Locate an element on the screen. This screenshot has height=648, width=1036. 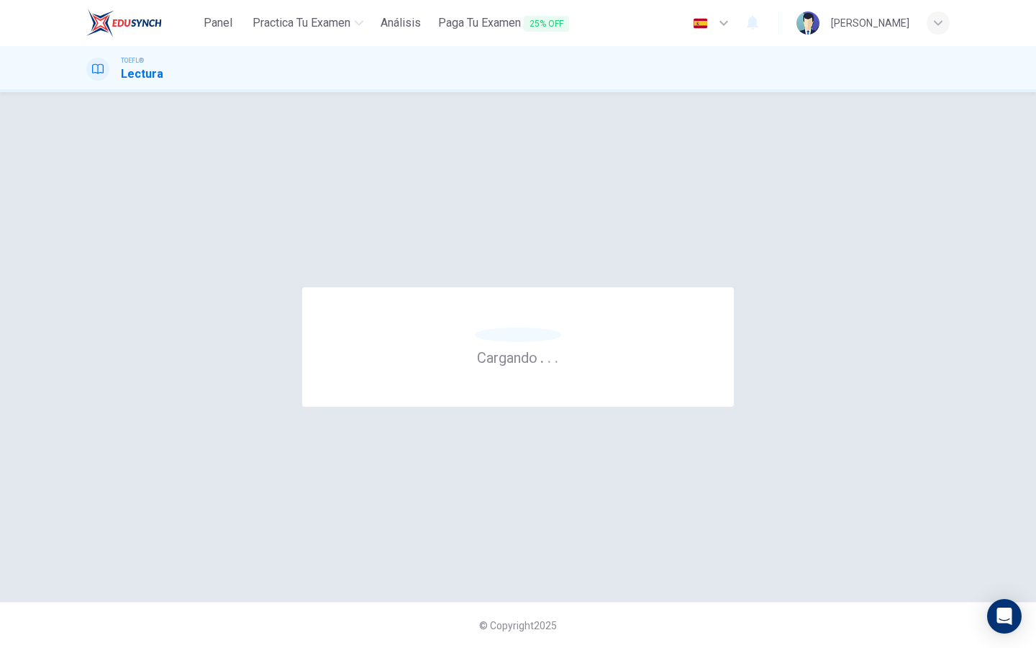
a: Paga Tu Examen25% OFF is located at coordinates (504, 23).